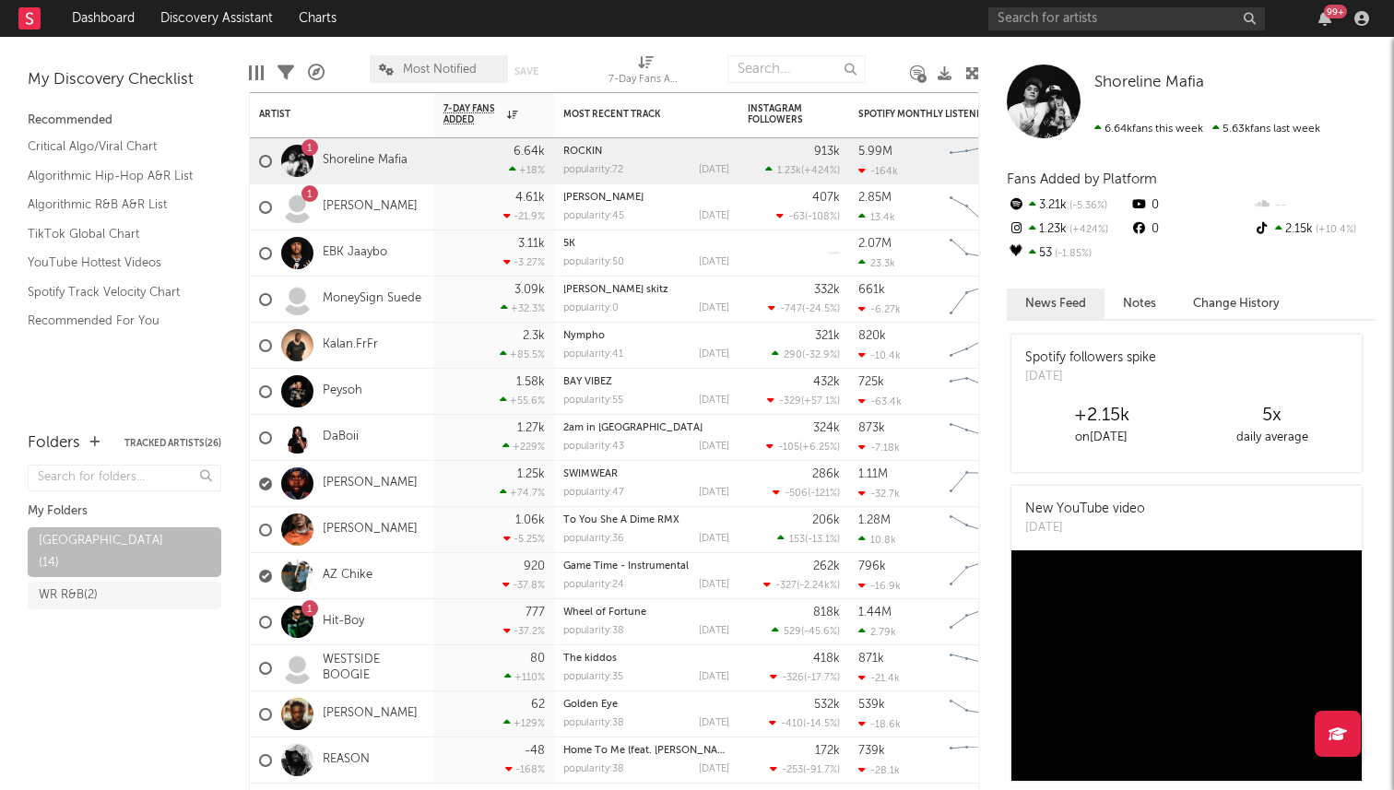 The height and width of the screenshot is (790, 1394). Describe the element at coordinates (530, 520) in the screenshot. I see `div: 1.06k` at that location.